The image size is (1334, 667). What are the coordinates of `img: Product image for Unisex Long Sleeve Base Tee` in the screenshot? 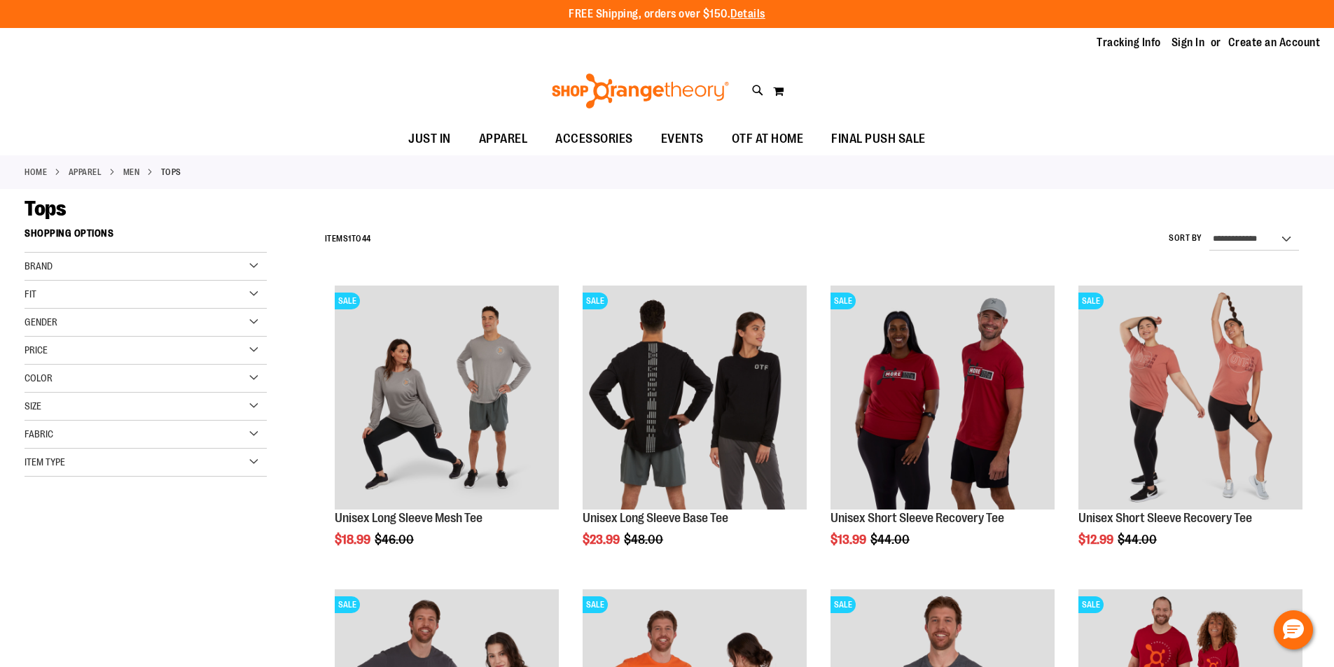 It's located at (694, 398).